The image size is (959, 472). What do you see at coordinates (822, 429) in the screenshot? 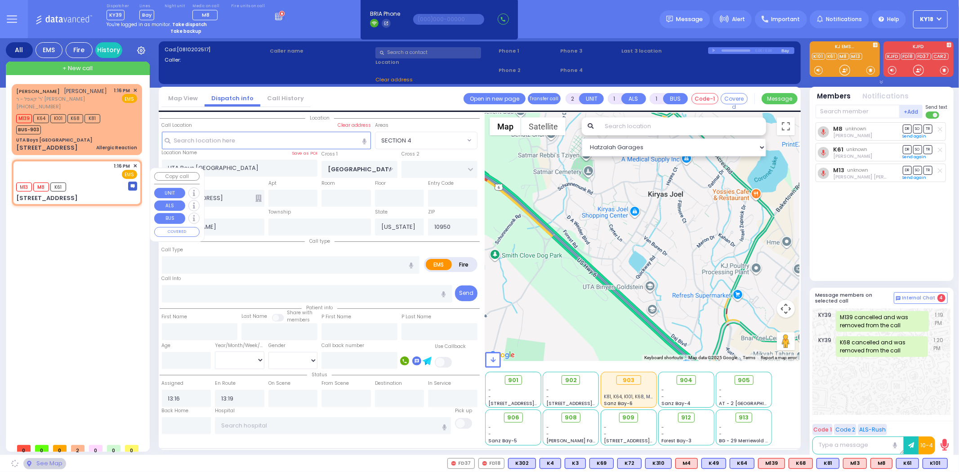
I see `button: Code 1` at bounding box center [822, 429].